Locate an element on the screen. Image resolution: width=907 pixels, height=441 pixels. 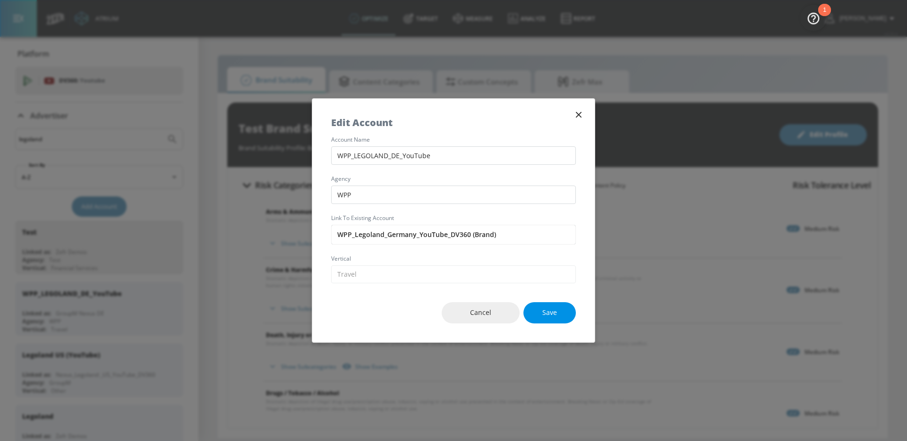
button: Open Resource Center, 1 new notification is located at coordinates (814, 18).